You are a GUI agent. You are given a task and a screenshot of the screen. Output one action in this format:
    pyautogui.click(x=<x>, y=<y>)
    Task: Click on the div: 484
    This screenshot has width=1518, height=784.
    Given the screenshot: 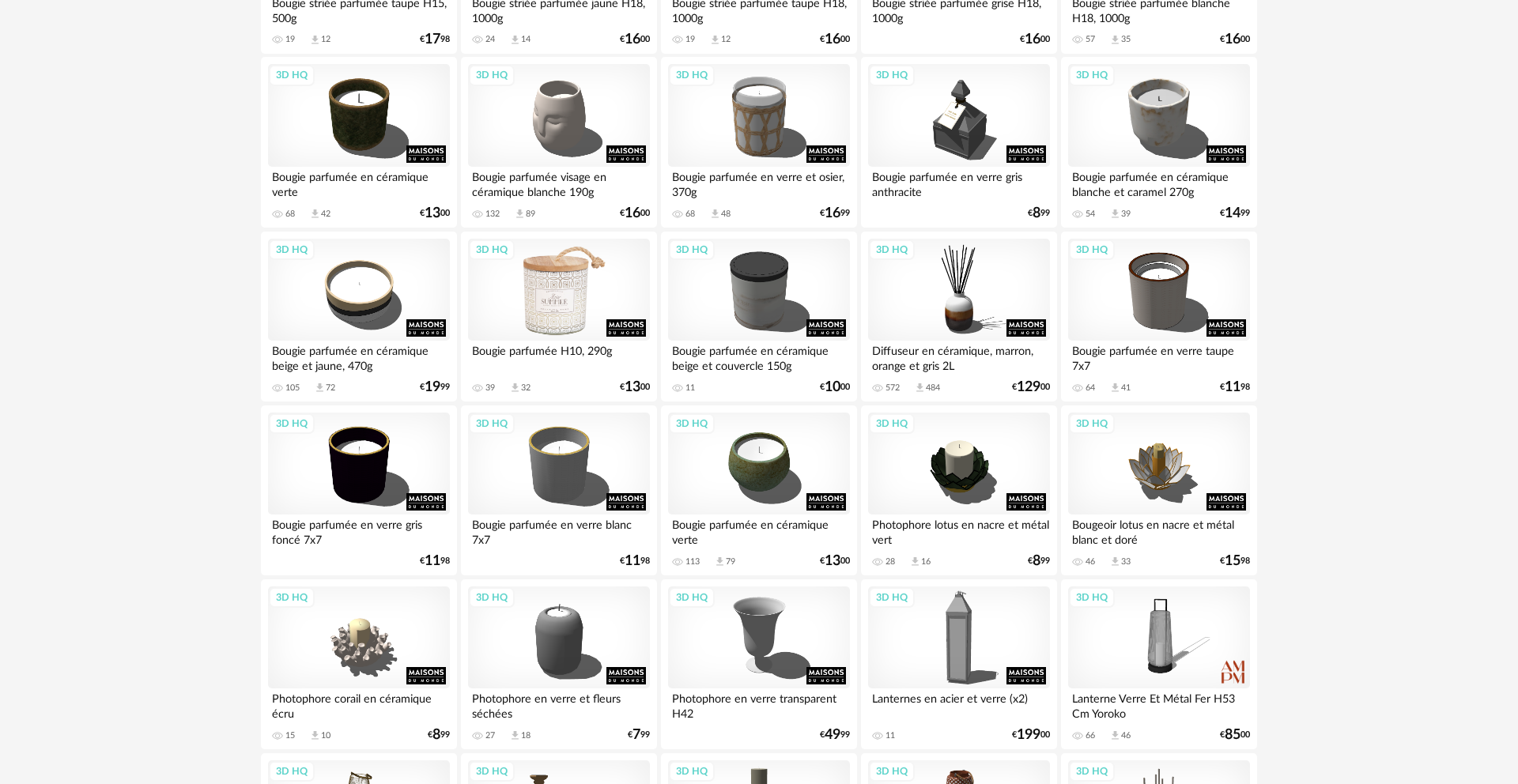 What is the action you would take?
    pyautogui.click(x=933, y=389)
    